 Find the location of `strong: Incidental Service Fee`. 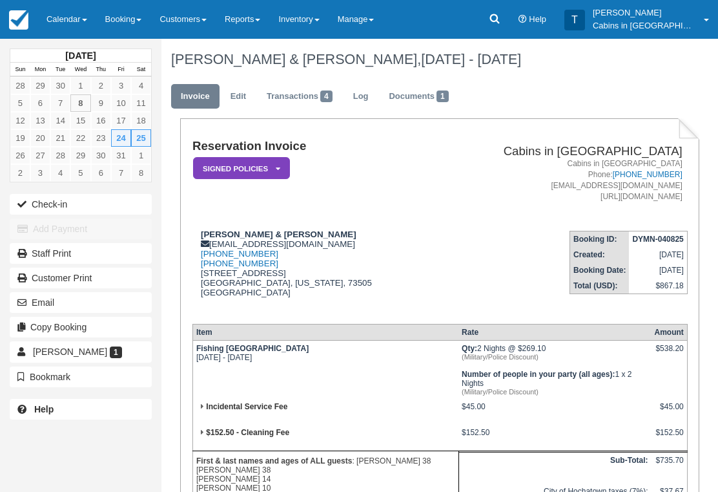

strong: Incidental Service Fee is located at coordinates (247, 406).